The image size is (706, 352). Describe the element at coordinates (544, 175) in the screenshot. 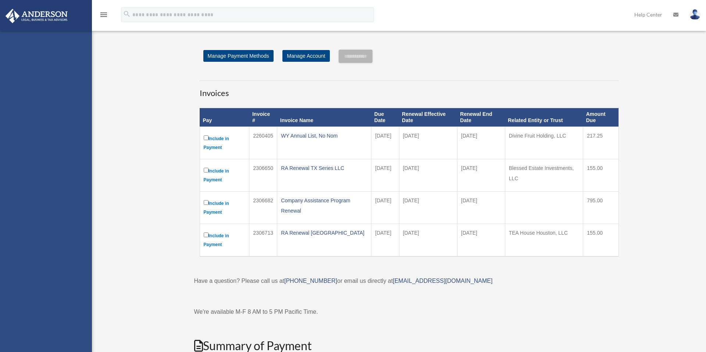

I see `td: Blessed Estate Investments, LLC` at that location.